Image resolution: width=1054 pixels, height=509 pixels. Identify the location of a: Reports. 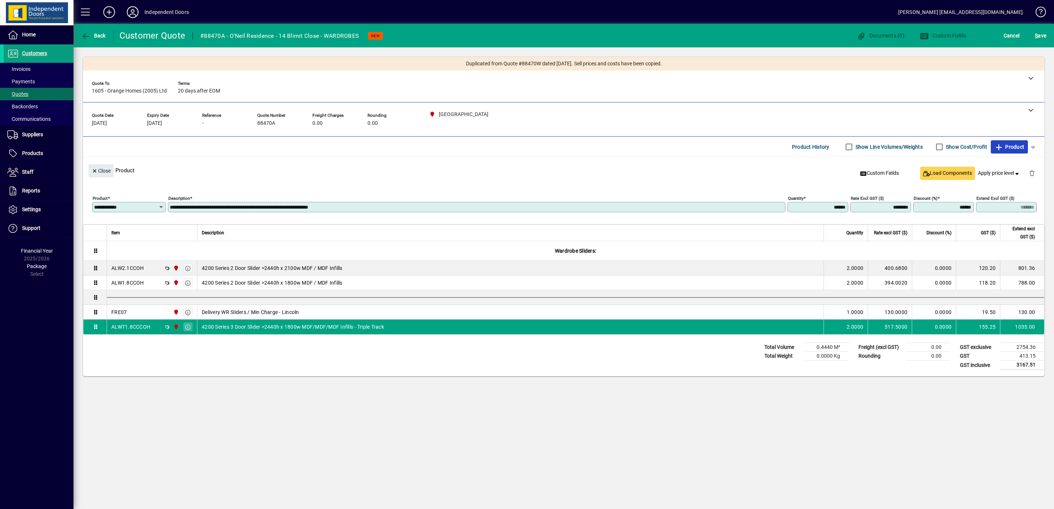
(39, 191).